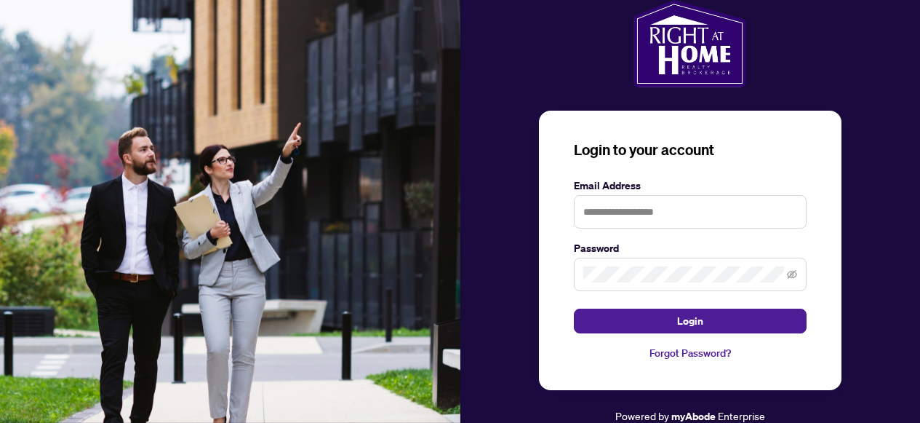 The image size is (920, 423). Describe the element at coordinates (642, 415) in the screenshot. I see `span: Powered by` at that location.